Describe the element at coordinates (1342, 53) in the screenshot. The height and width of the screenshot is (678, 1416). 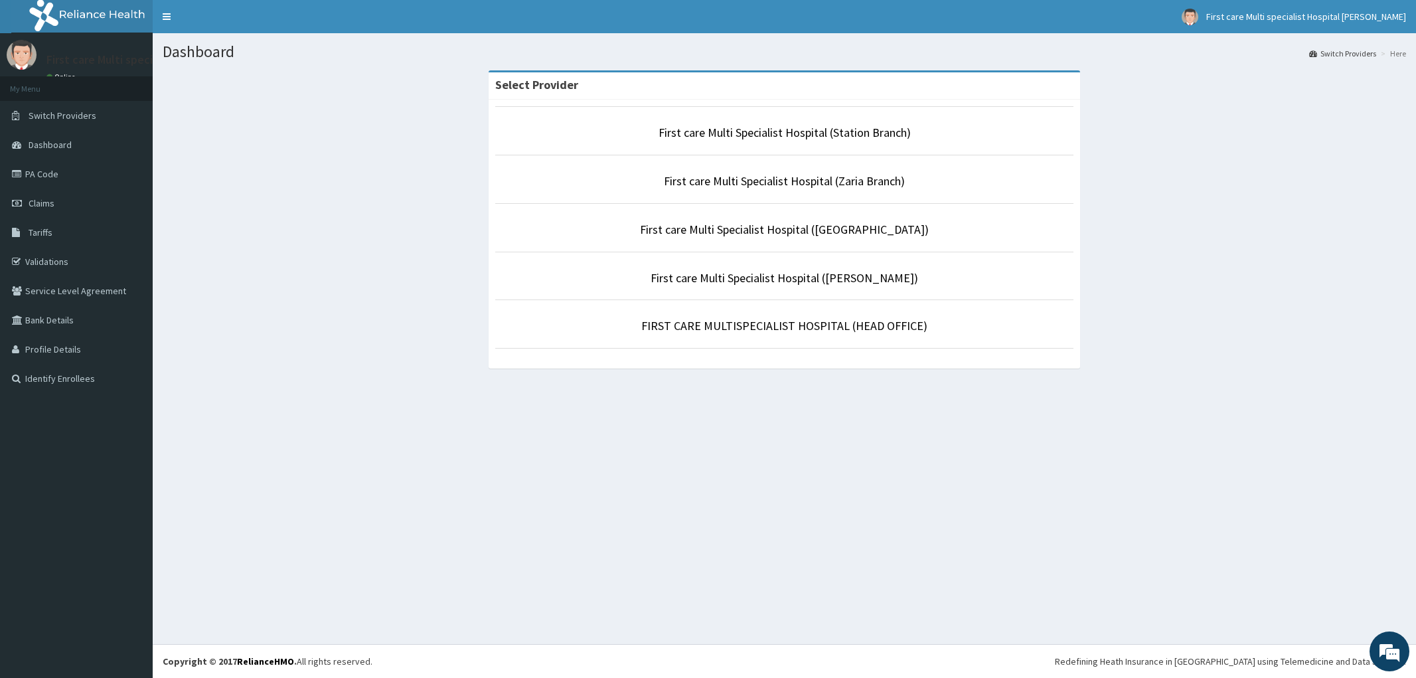
I see `a: Switch Providers` at that location.